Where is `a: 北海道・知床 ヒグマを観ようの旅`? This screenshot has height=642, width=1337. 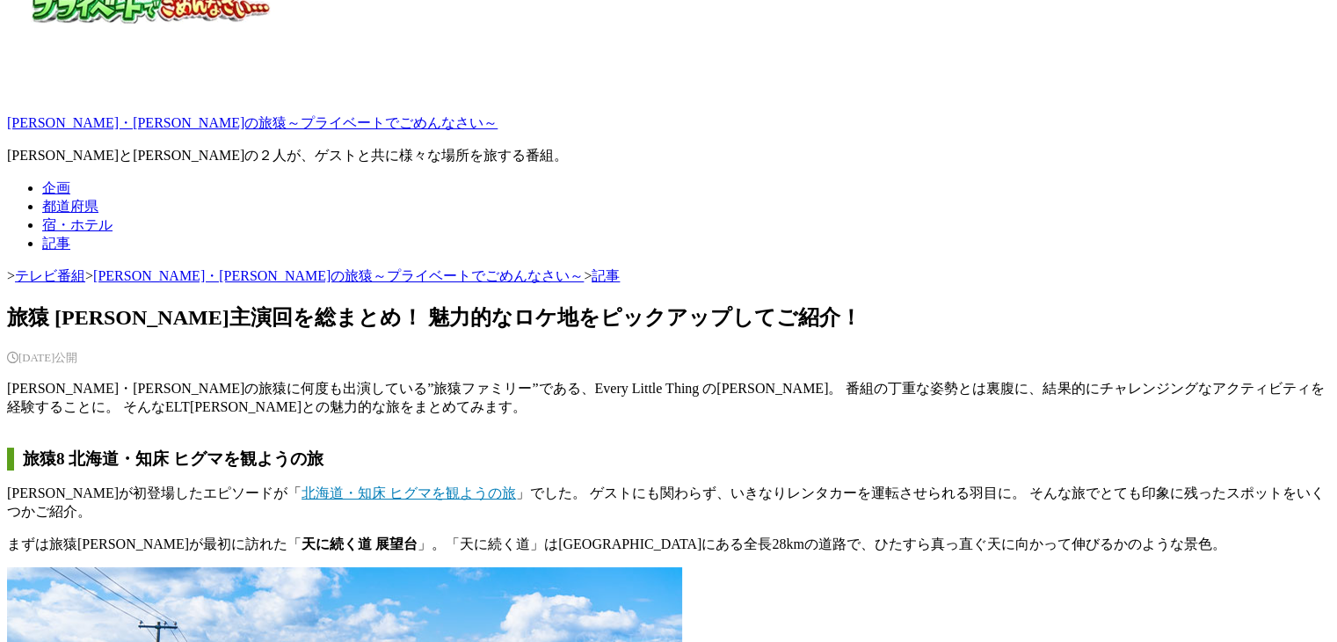
a: 北海道・知床 ヒグマを観ようの旅 is located at coordinates (409, 492).